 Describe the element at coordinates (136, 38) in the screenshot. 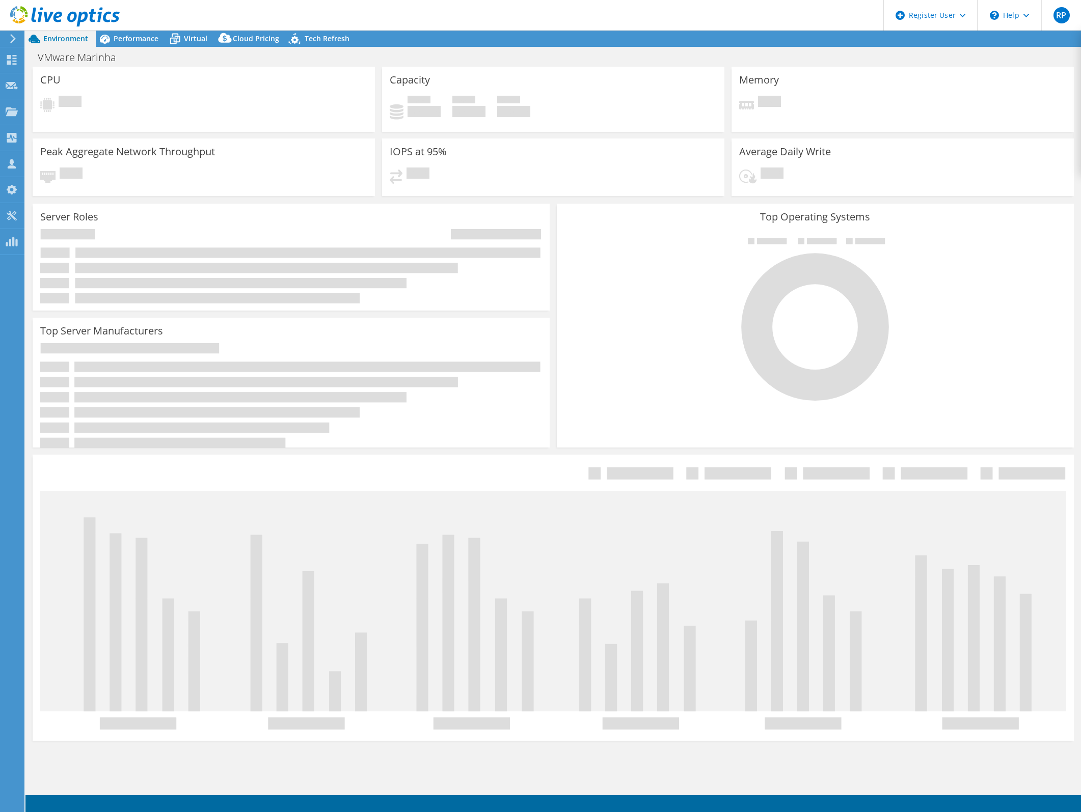

I see `span: Performance` at that location.